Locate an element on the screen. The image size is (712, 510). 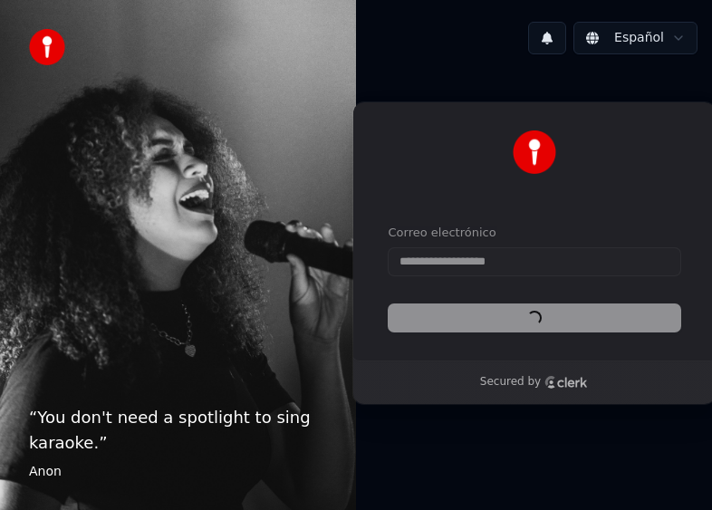
img: Youka is located at coordinates (534, 152).